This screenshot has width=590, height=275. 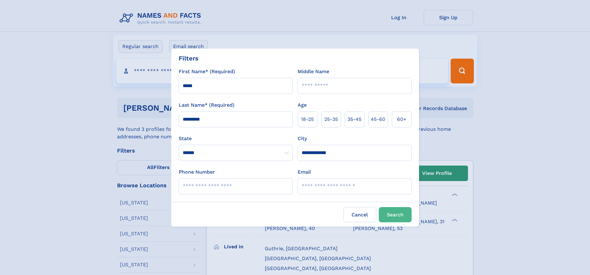 I want to click on label: First Name* (Required), so click(x=207, y=72).